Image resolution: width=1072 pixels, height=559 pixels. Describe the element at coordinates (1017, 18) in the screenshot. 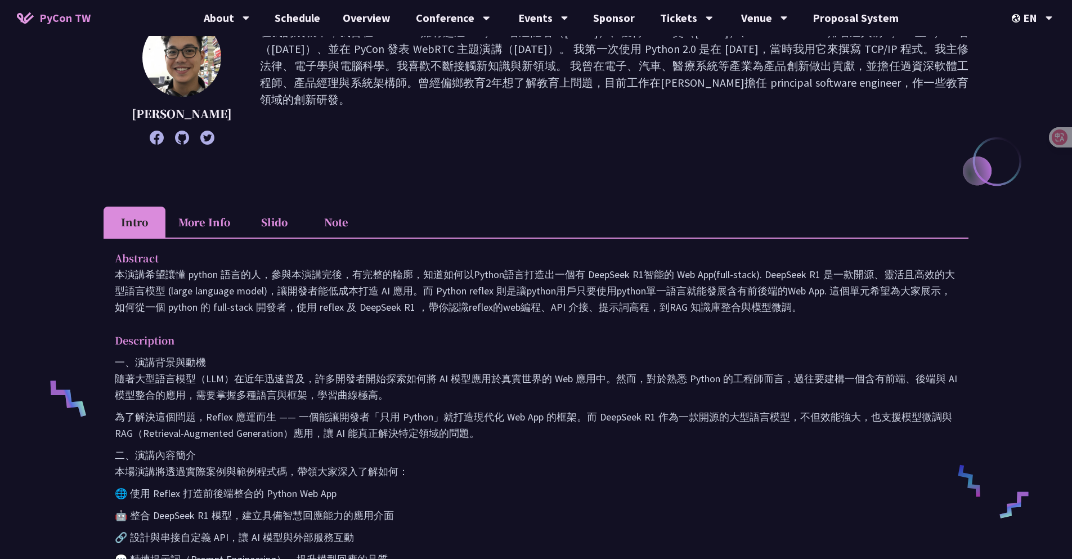

I see `img: Locale Icon` at that location.